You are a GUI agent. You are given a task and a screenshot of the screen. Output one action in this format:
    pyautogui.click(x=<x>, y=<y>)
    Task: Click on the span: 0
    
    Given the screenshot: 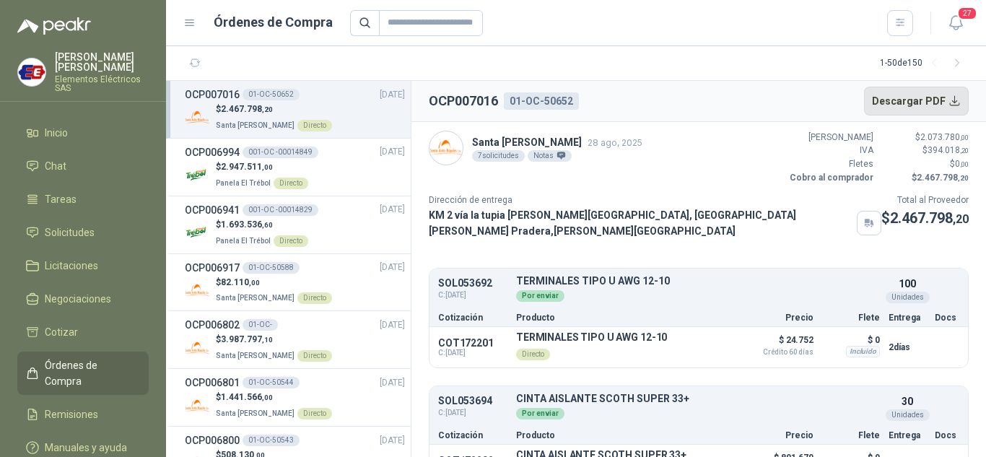 What is the action you would take?
    pyautogui.click(x=962, y=164)
    